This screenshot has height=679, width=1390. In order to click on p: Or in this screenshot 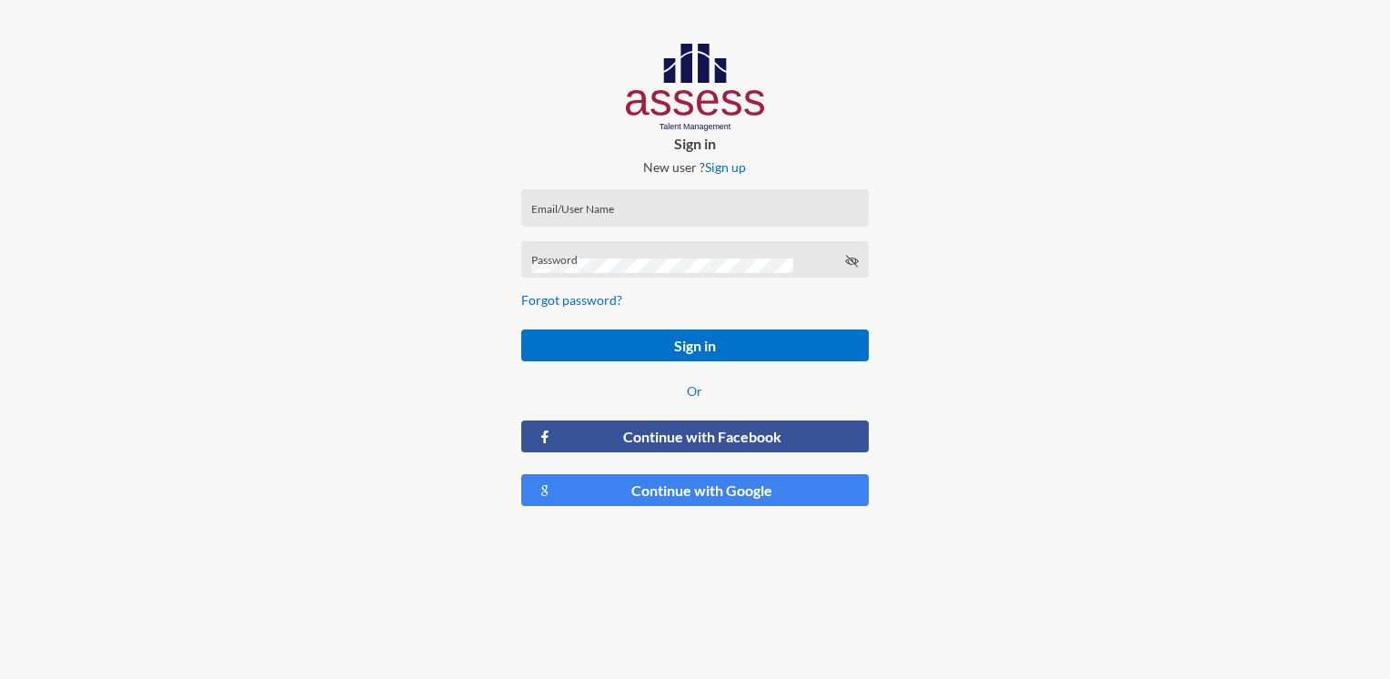, I will do `click(694, 390)`.